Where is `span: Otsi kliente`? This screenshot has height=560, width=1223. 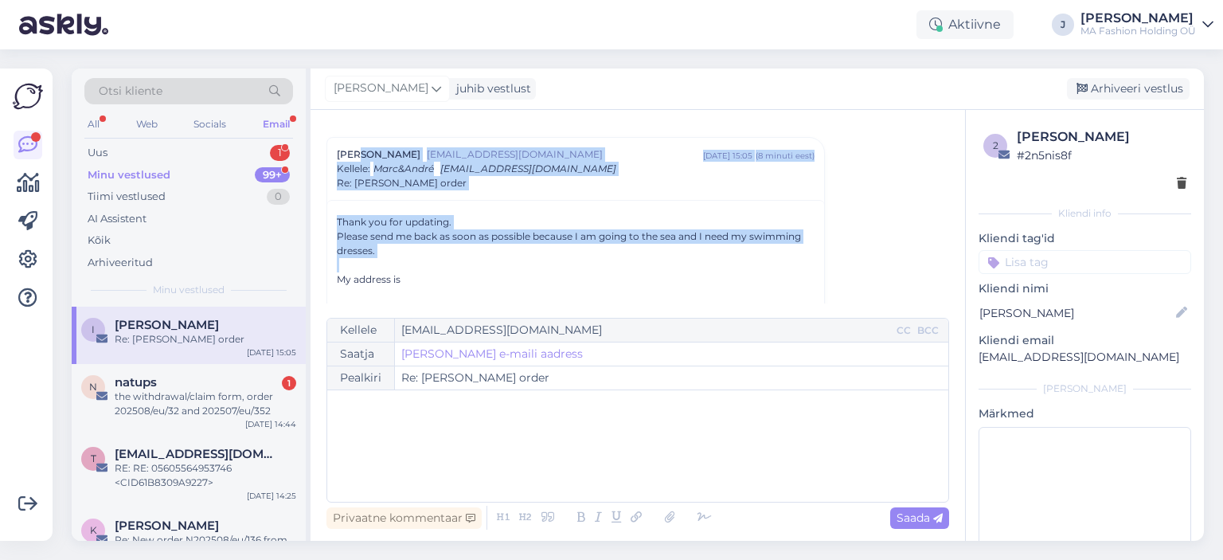
span: Otsi kliente is located at coordinates (131, 91).